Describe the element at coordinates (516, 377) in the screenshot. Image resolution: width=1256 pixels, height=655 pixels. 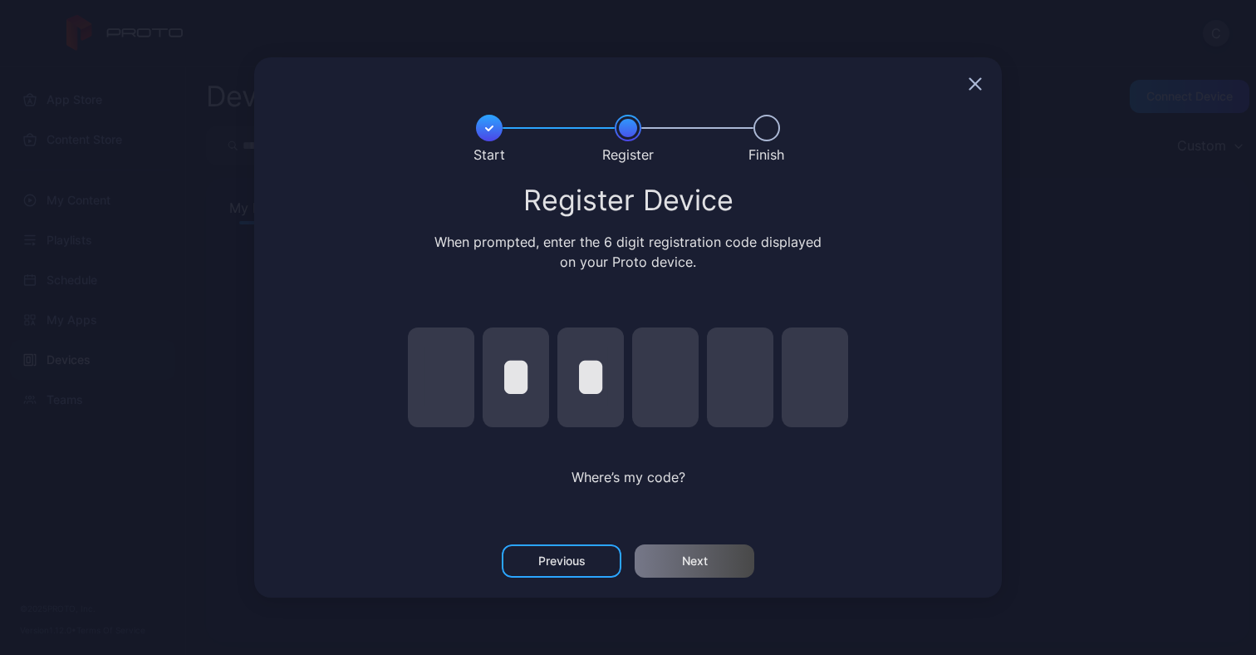
I see `input: pin code 2 of 6` at that location.